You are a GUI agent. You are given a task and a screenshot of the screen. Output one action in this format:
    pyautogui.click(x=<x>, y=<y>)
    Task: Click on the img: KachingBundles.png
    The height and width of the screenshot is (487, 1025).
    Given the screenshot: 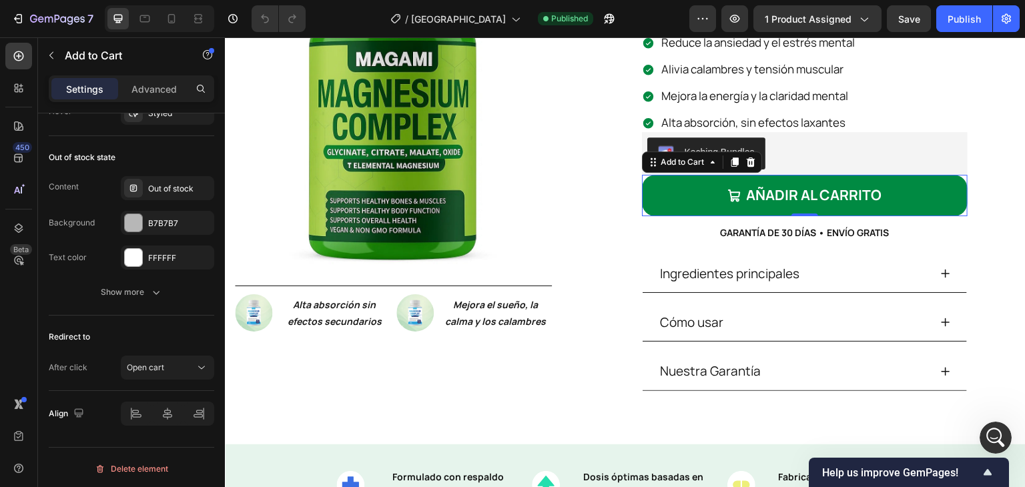 What is the action you would take?
    pyautogui.click(x=441, y=116)
    